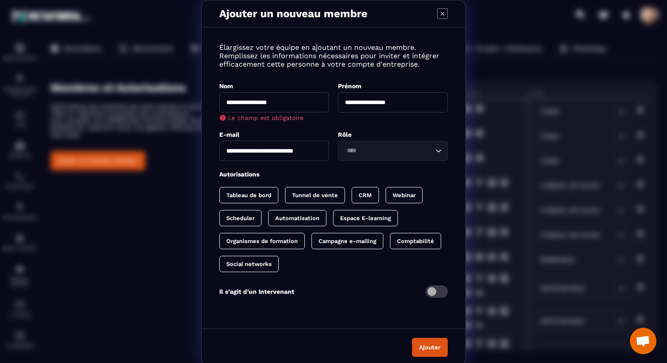  I want to click on div: Search for option, so click(392, 151).